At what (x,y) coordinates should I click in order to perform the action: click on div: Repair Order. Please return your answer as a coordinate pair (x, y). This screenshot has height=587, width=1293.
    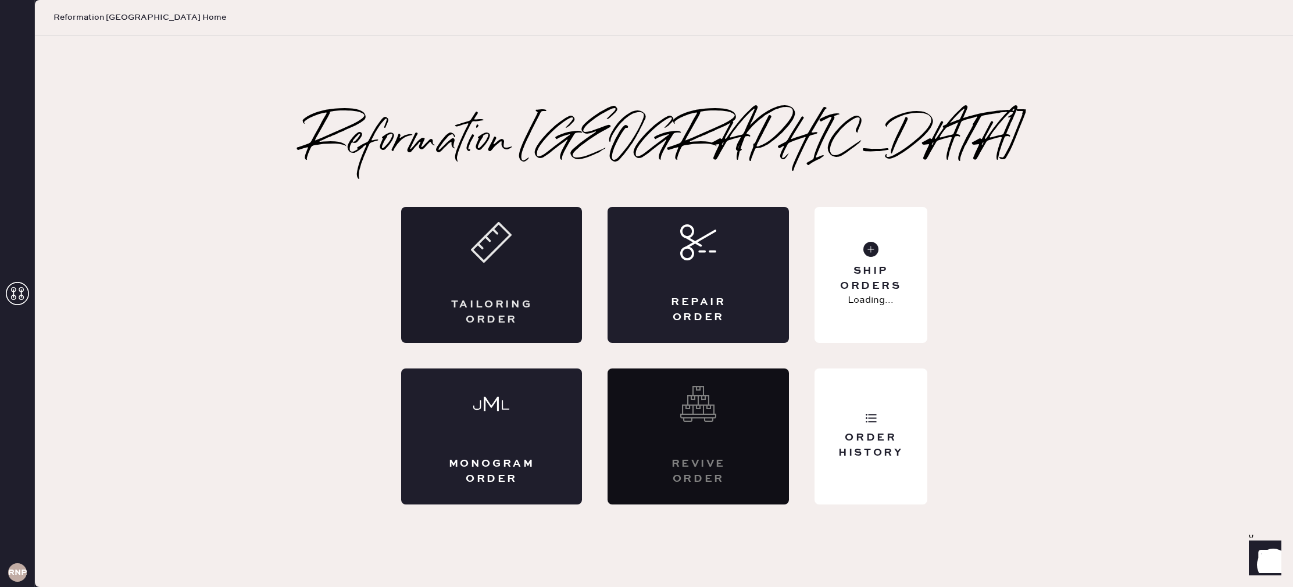
    Looking at the image, I should click on (698, 310).